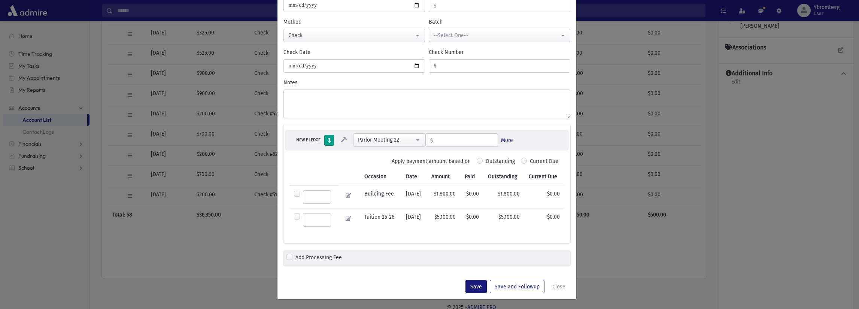 Image resolution: width=859 pixels, height=309 pixels. Describe the element at coordinates (517, 287) in the screenshot. I see `button: Save and Followup` at that location.